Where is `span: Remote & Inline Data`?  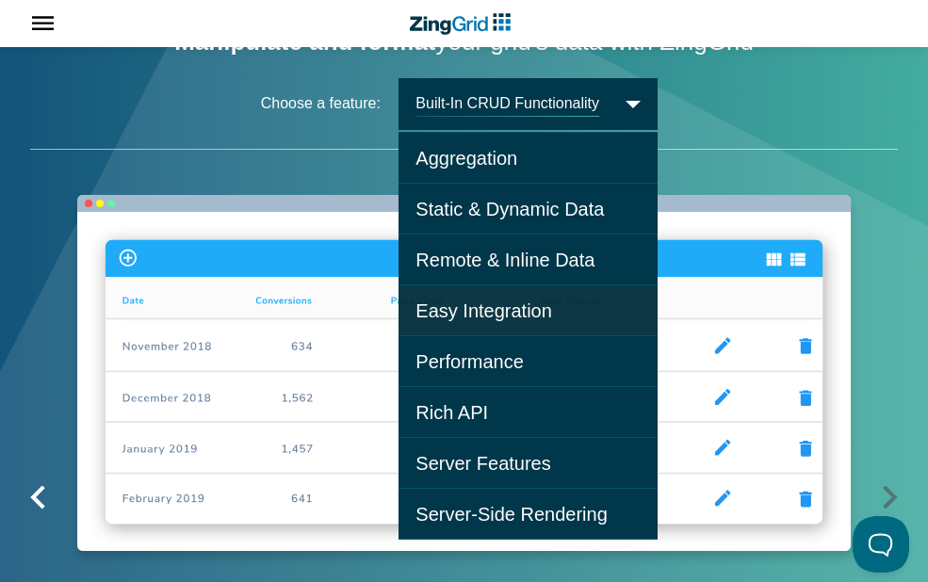 span: Remote & Inline Data is located at coordinates (527, 260).